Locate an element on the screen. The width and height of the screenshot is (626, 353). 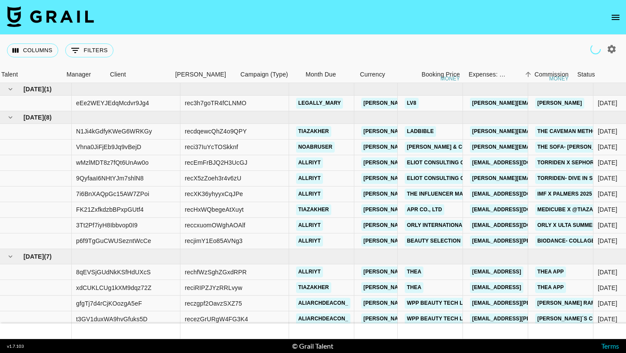
div: v 1.7.103 is located at coordinates (15, 346).